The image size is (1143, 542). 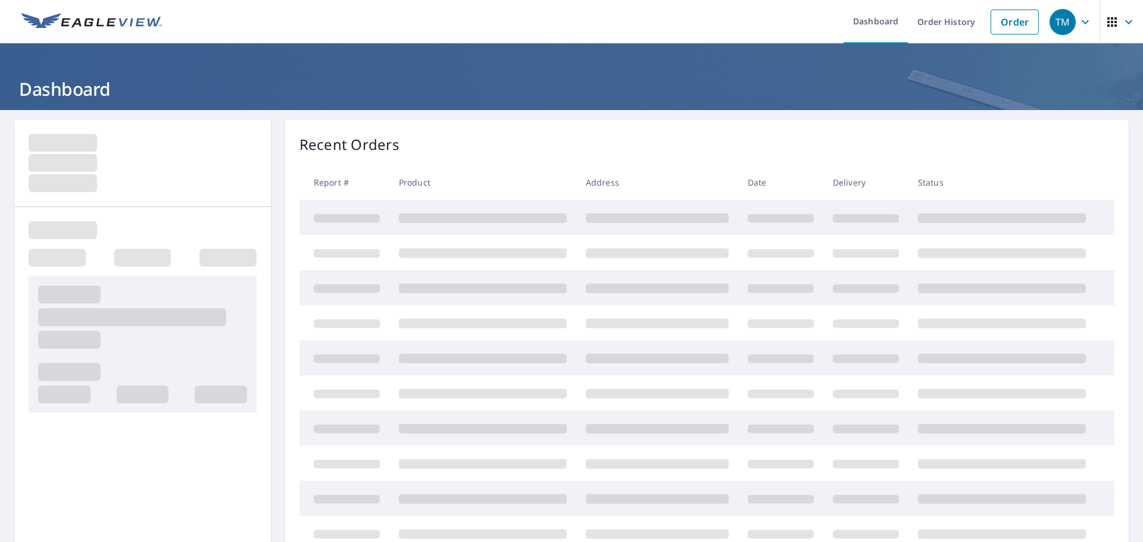 I want to click on h1: Dashboard, so click(x=571, y=89).